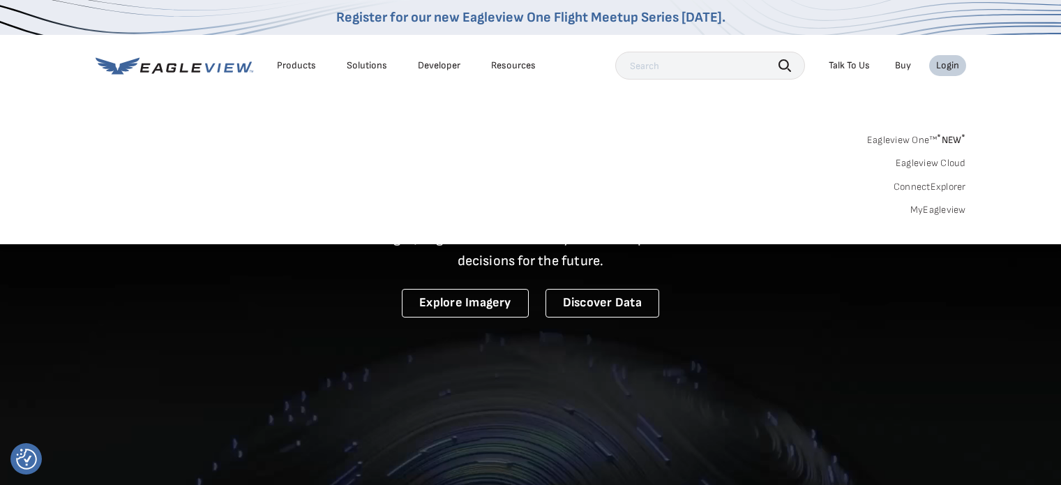 The width and height of the screenshot is (1061, 485). I want to click on div: Talk To Us, so click(849, 66).